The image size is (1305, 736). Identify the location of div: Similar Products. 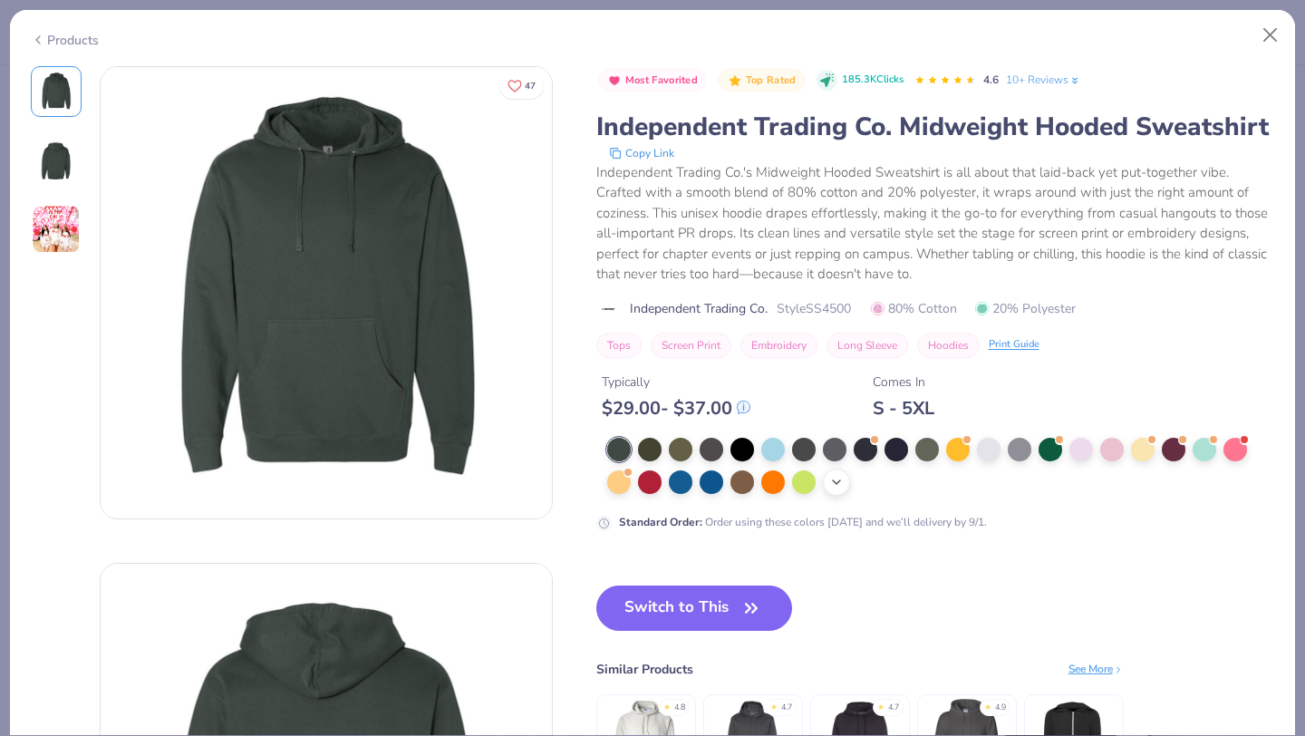
(644, 669).